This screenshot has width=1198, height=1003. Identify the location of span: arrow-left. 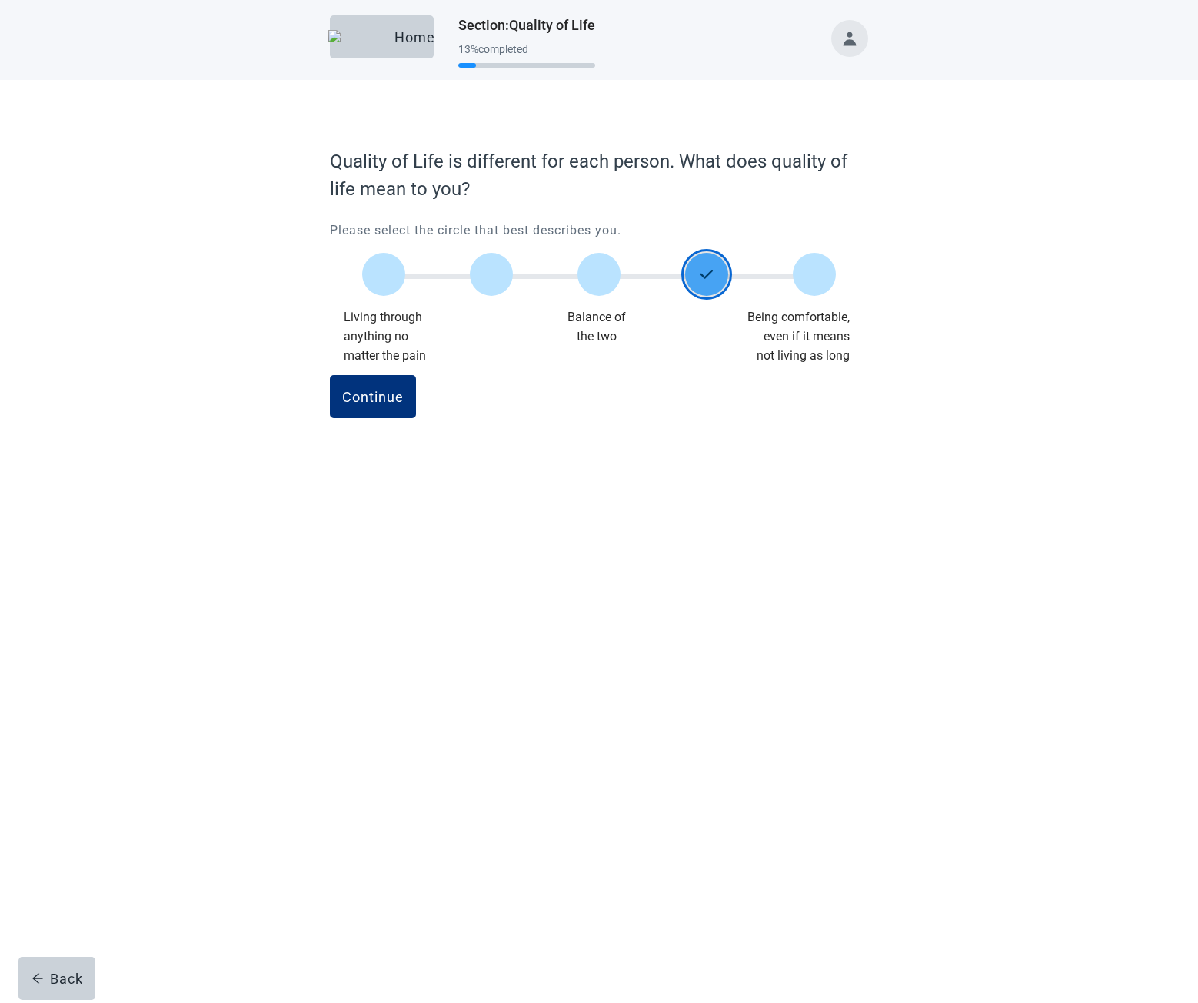
(38, 979).